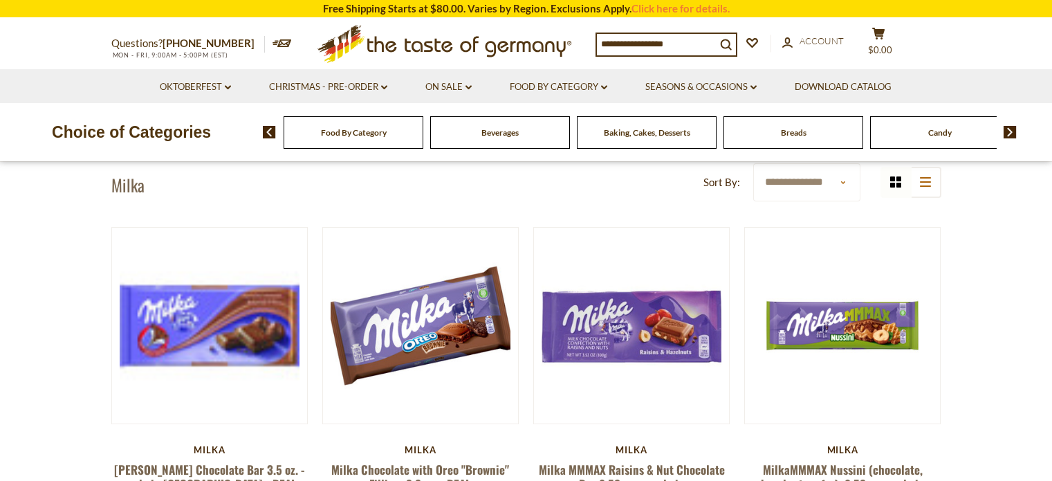 The height and width of the screenshot is (481, 1052). Describe the element at coordinates (269, 132) in the screenshot. I see `img: previous arrow` at that location.